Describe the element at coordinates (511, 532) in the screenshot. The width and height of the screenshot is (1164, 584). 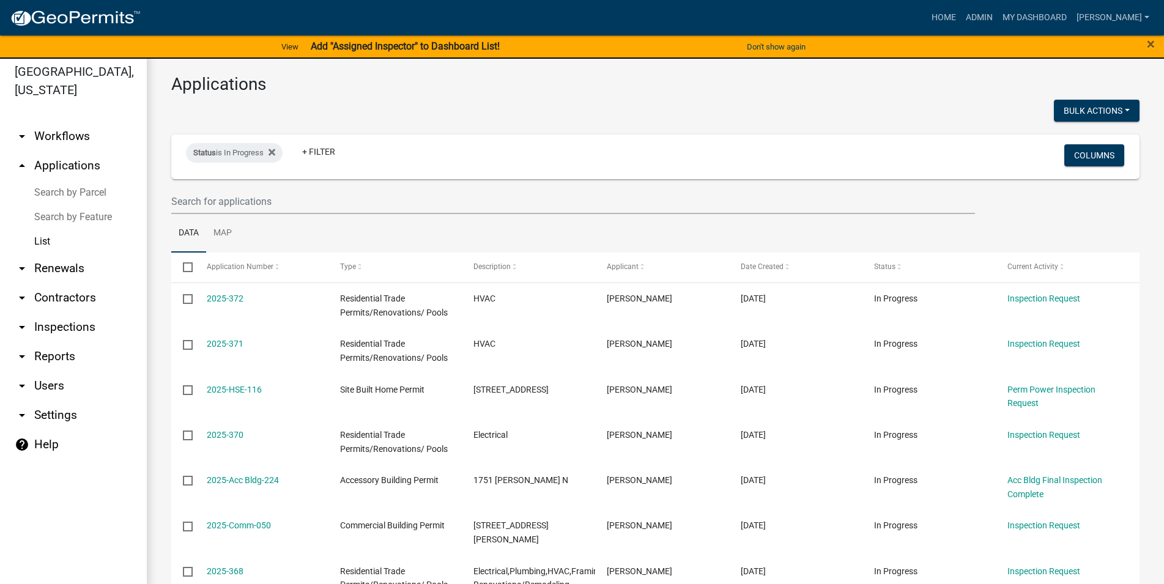
I see `span: 3460 MUSELLA RD` at that location.